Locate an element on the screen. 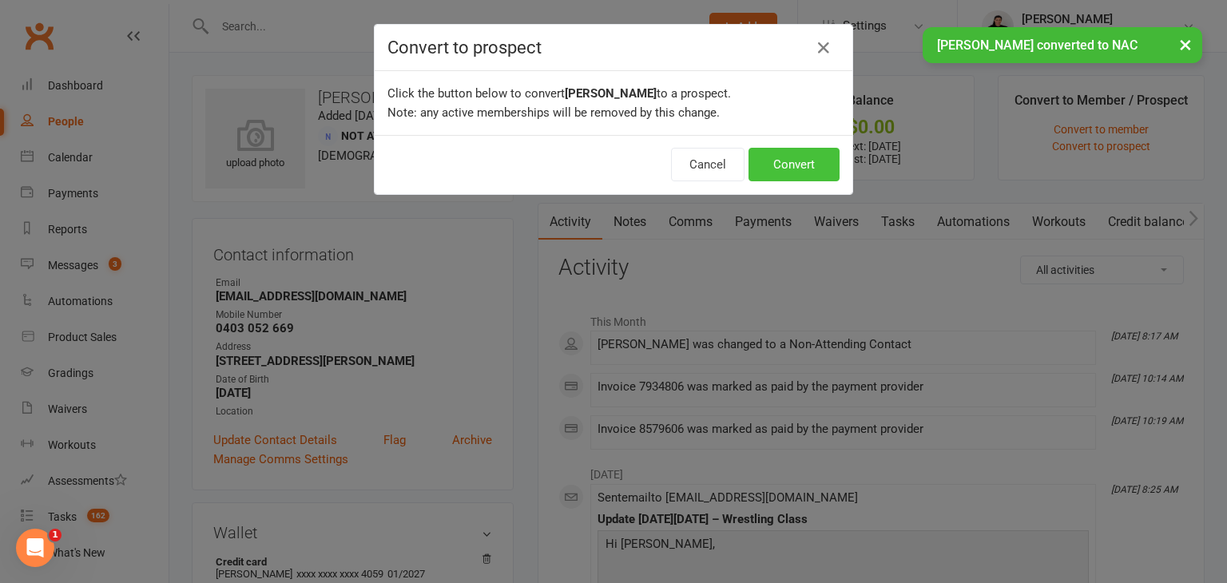 The width and height of the screenshot is (1227, 583). div: Click the button below to convert to a prospect. Note: any active memberships will be removed by ... is located at coordinates (613, 103).